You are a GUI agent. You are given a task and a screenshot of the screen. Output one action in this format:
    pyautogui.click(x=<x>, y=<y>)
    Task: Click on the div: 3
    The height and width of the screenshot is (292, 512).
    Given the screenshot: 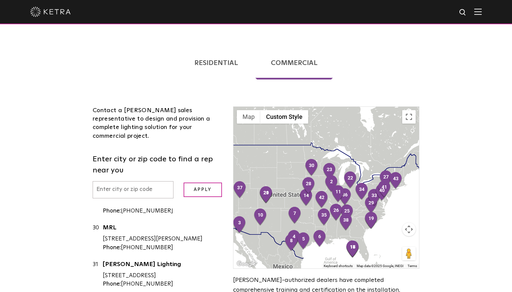 What is the action you would take?
    pyautogui.click(x=240, y=225)
    